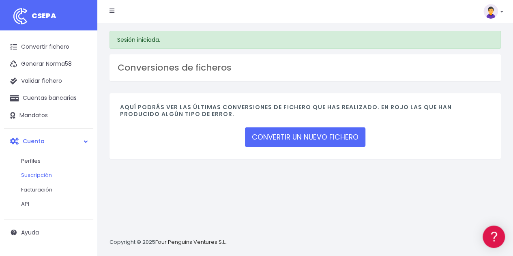  Describe the element at coordinates (305, 113) in the screenshot. I see `h4: Aquí podrás ver las últimas conversiones de fichero que has realizado. En rojo las que han produc...` at that location.